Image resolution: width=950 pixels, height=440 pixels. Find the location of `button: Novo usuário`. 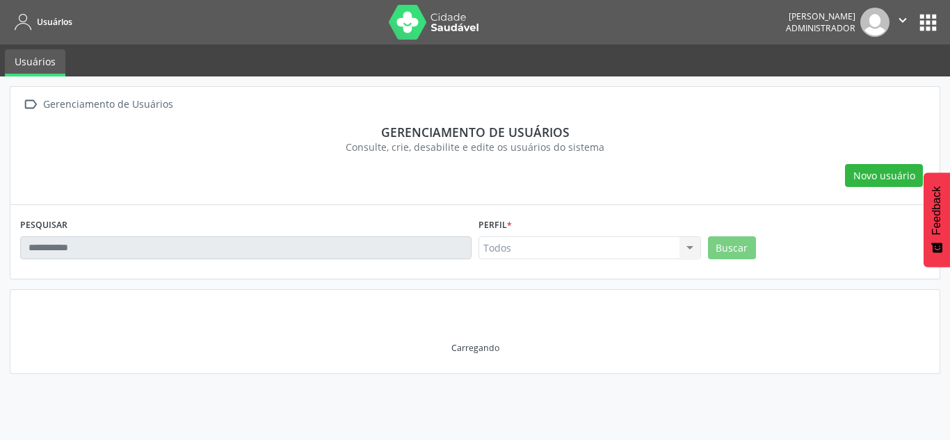

button: Novo usuário is located at coordinates (884, 176).